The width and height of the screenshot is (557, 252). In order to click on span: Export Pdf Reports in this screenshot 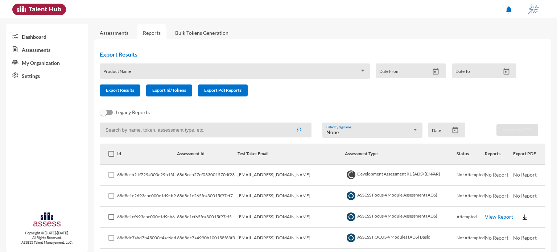, I will do `click(223, 90)`.